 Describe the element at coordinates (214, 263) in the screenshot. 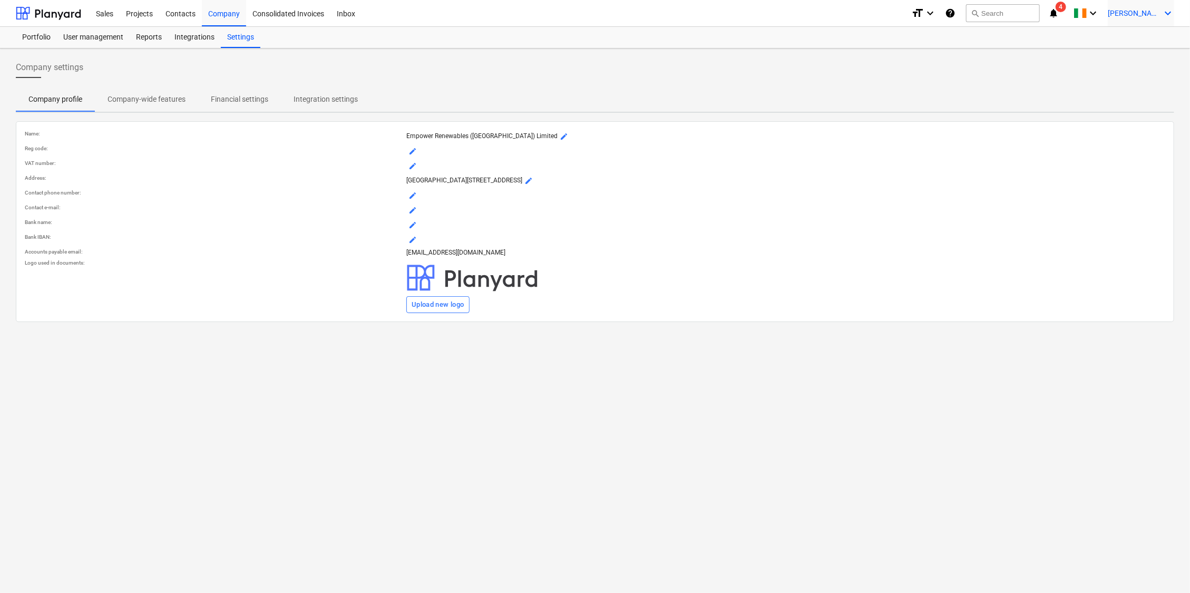

I see `p: Logo used in documents :` at that location.